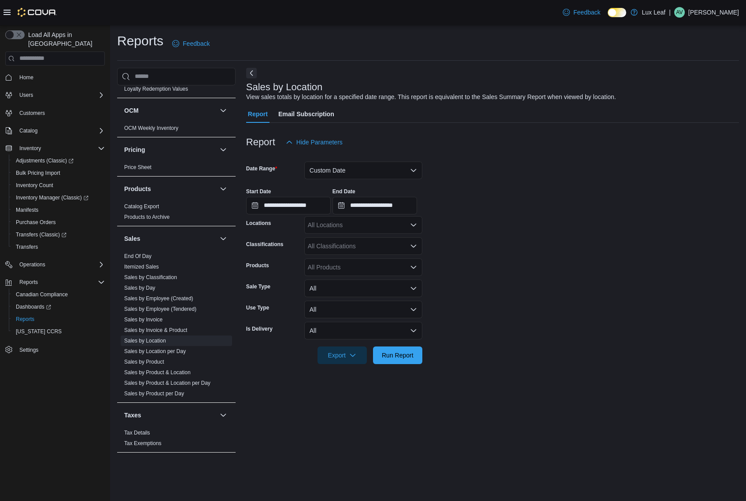  Describe the element at coordinates (59, 247) in the screenshot. I see `button: Transfers` at that location.